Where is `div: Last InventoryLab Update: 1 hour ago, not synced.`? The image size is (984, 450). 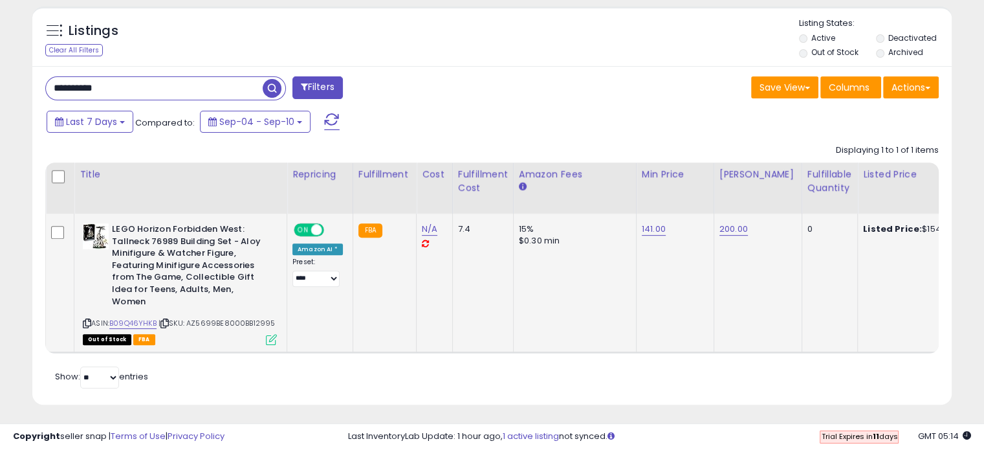
div: Last InventoryLab Update: 1 hour ago, not synced. is located at coordinates (659, 436).